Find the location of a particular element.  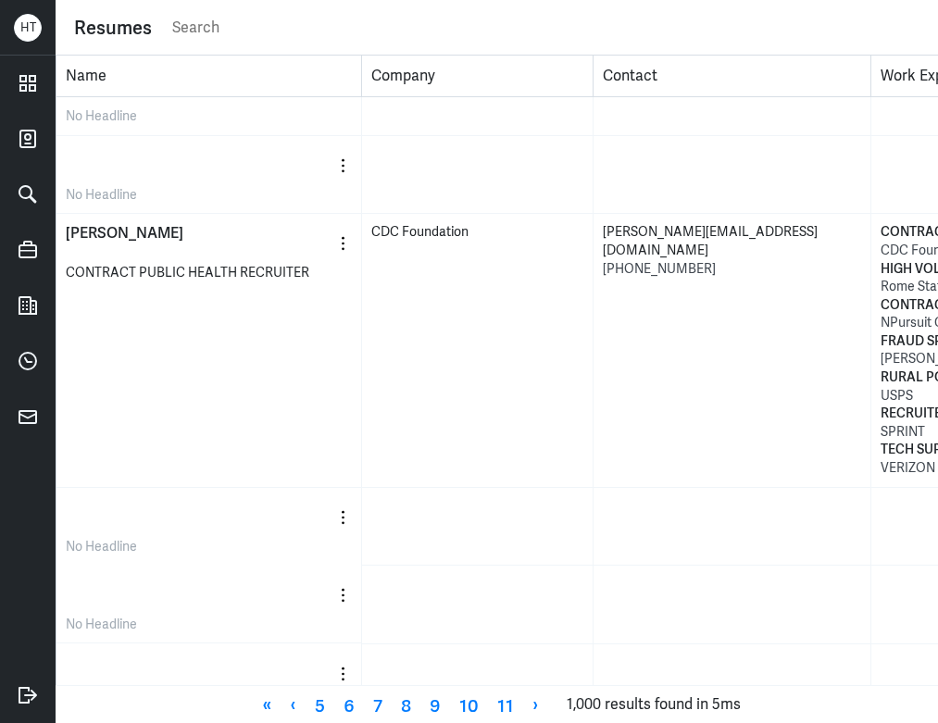

a: Page 6 is located at coordinates (349, 704).